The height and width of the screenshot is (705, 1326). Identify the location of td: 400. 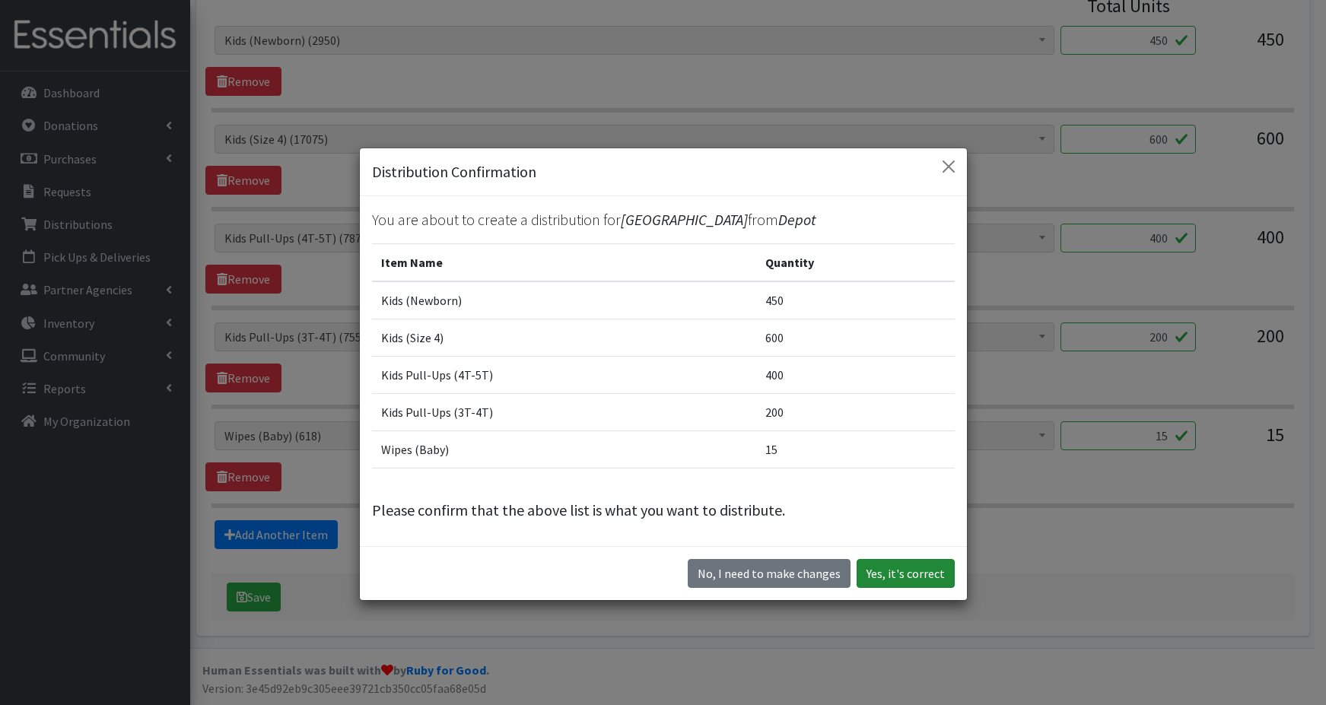
(855, 374).